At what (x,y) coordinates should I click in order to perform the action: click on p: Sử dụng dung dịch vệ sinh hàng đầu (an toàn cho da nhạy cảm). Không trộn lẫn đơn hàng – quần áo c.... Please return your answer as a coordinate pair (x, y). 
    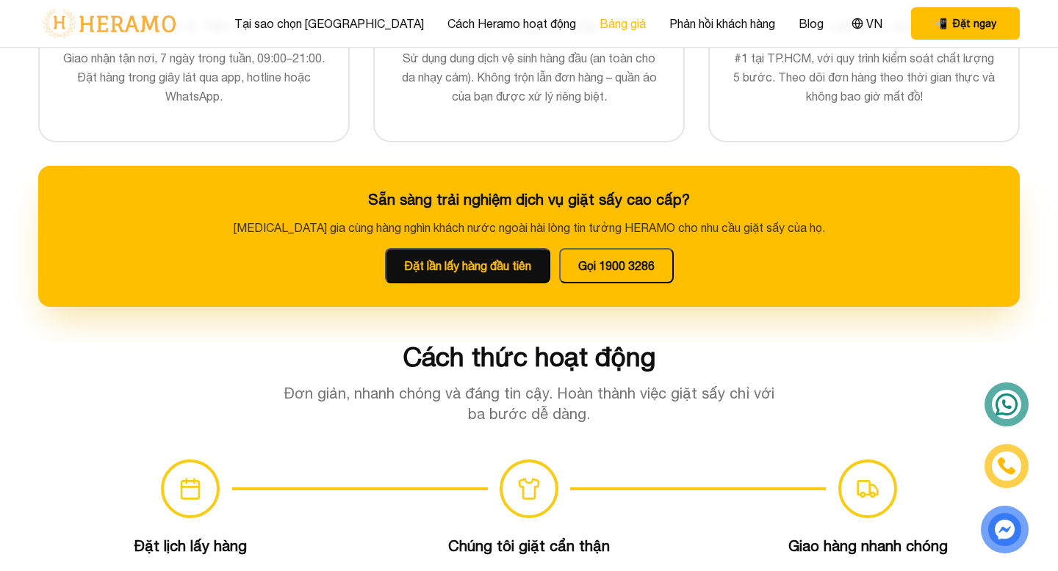
    Looking at the image, I should click on (529, 77).